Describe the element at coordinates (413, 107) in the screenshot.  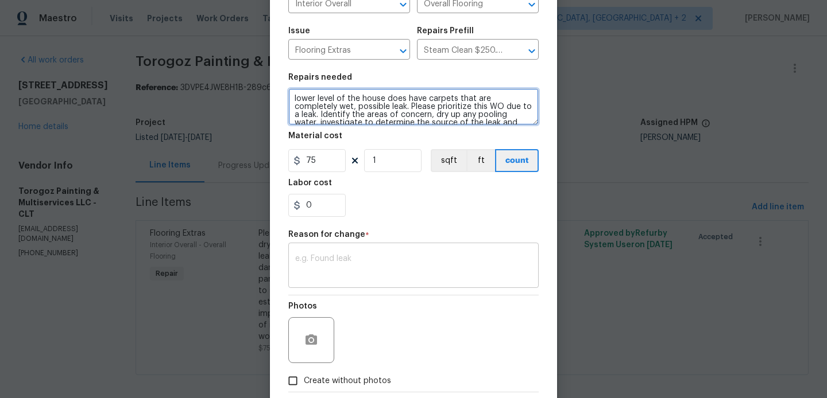
I see `textarea: lower level of the house does have carpets that are completely wet, possible leak. Please priorit...` at that location.